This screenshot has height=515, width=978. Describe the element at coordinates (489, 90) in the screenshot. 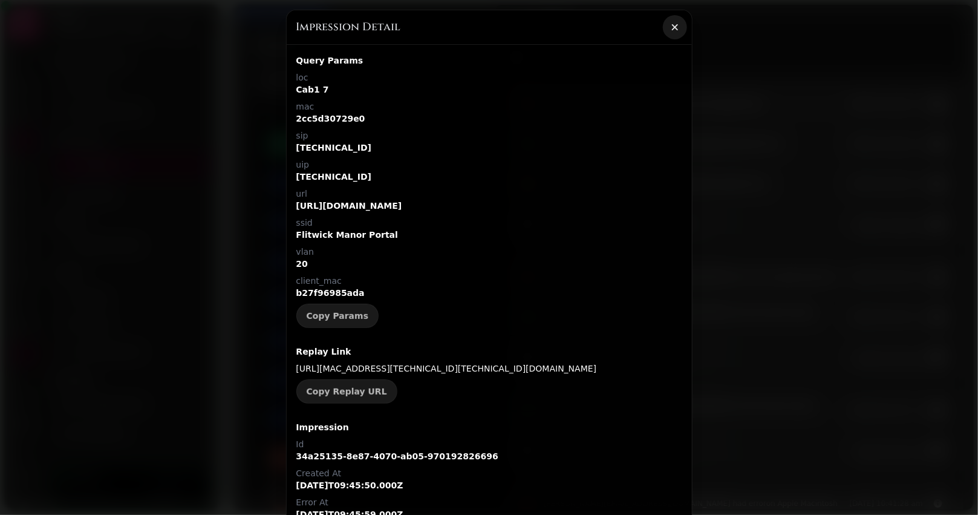

I see `p: Cab1 7` at that location.